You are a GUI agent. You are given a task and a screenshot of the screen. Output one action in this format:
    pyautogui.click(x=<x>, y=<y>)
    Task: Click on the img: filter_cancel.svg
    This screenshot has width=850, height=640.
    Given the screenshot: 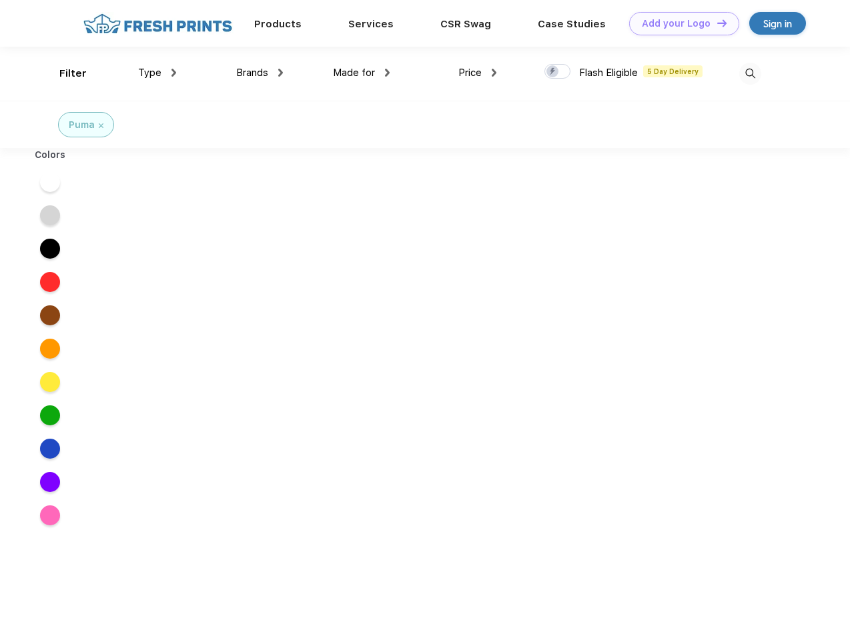 What is the action you would take?
    pyautogui.click(x=101, y=125)
    